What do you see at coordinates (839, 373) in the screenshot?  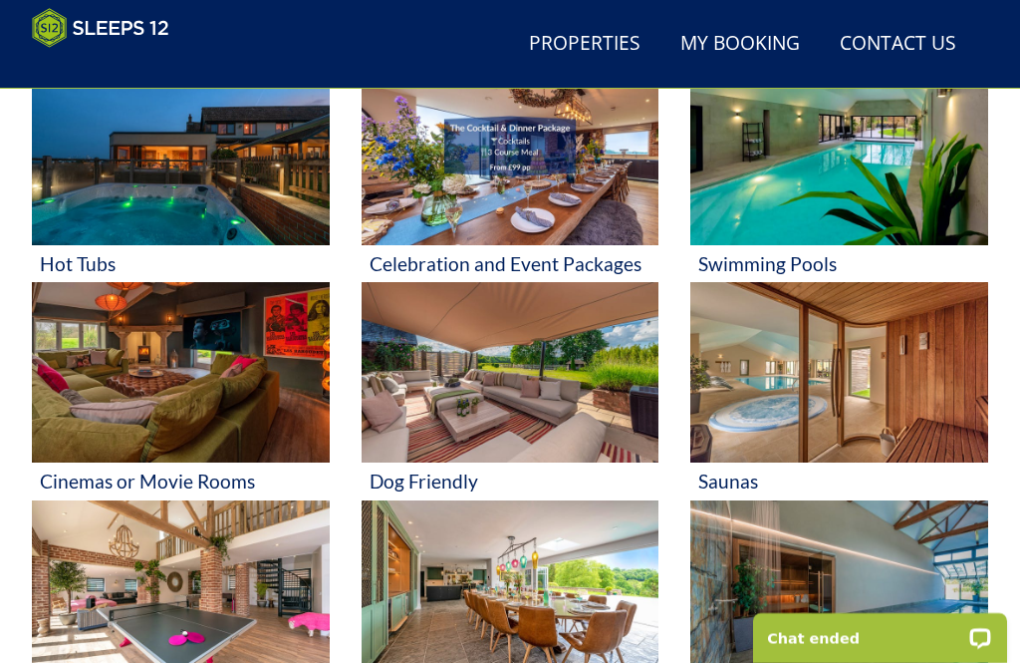 I see `img: 'Saunas' - Large Group Accommodation Holiday Ideas` at bounding box center [839, 373].